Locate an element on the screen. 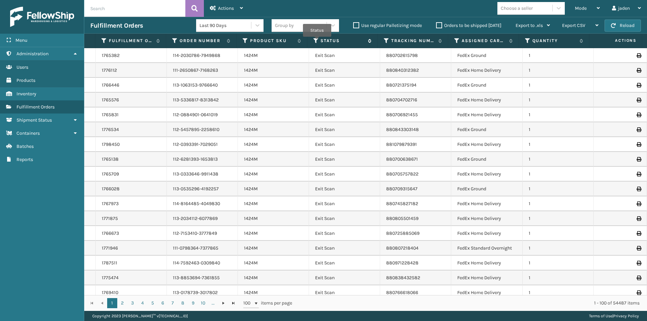  a: 1775474 is located at coordinates (110, 278).